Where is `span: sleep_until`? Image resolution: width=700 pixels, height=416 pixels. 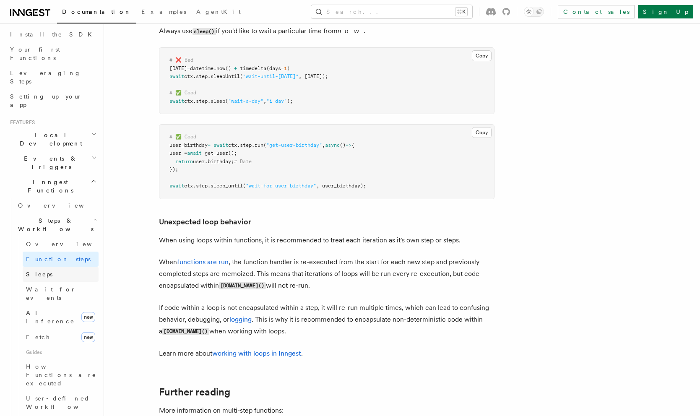
span: sleep_until is located at coordinates (226, 186).